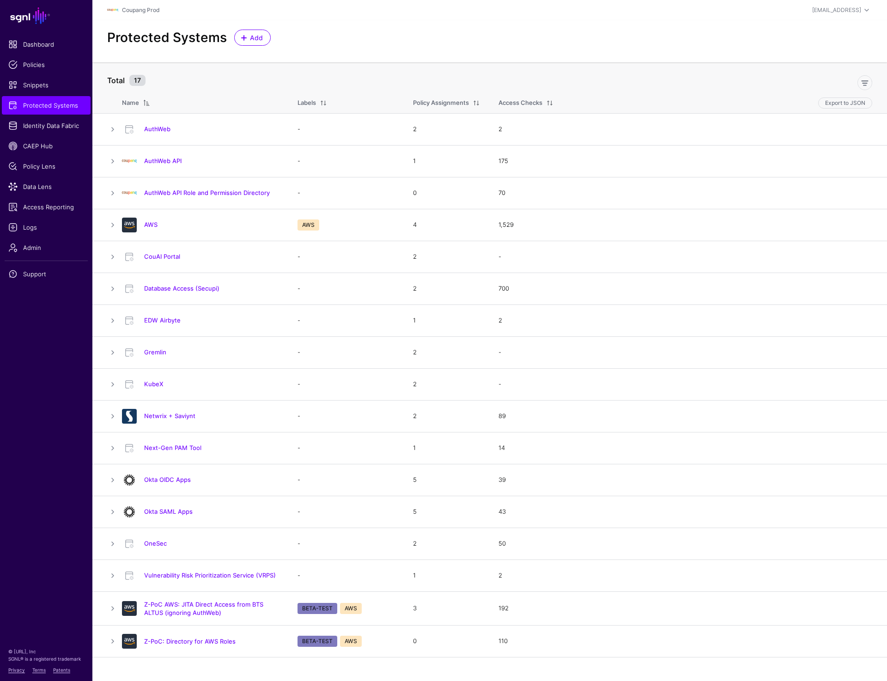 Image resolution: width=887 pixels, height=681 pixels. Describe the element at coordinates (46, 65) in the screenshot. I see `span: Policies` at that location.